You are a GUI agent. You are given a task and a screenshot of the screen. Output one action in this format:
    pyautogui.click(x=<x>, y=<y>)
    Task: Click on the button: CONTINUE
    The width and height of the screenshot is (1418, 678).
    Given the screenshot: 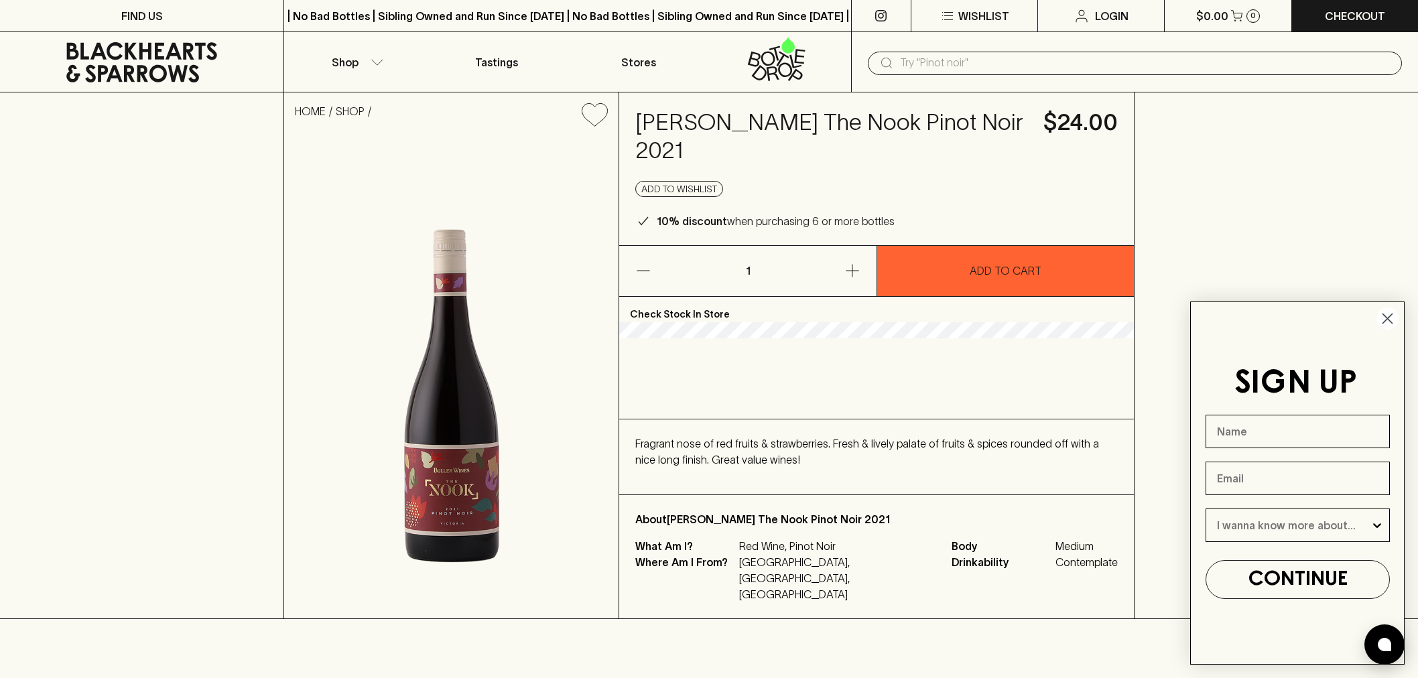 What is the action you would take?
    pyautogui.click(x=1297, y=580)
    